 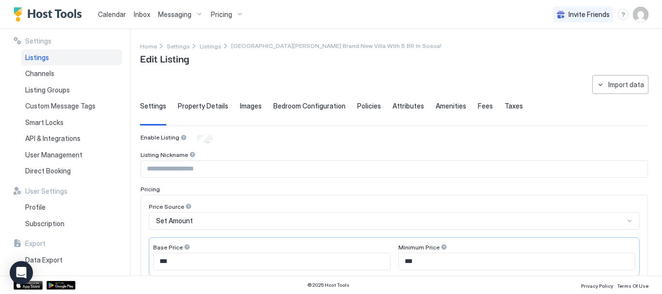 I want to click on a: App Store, so click(x=28, y=286).